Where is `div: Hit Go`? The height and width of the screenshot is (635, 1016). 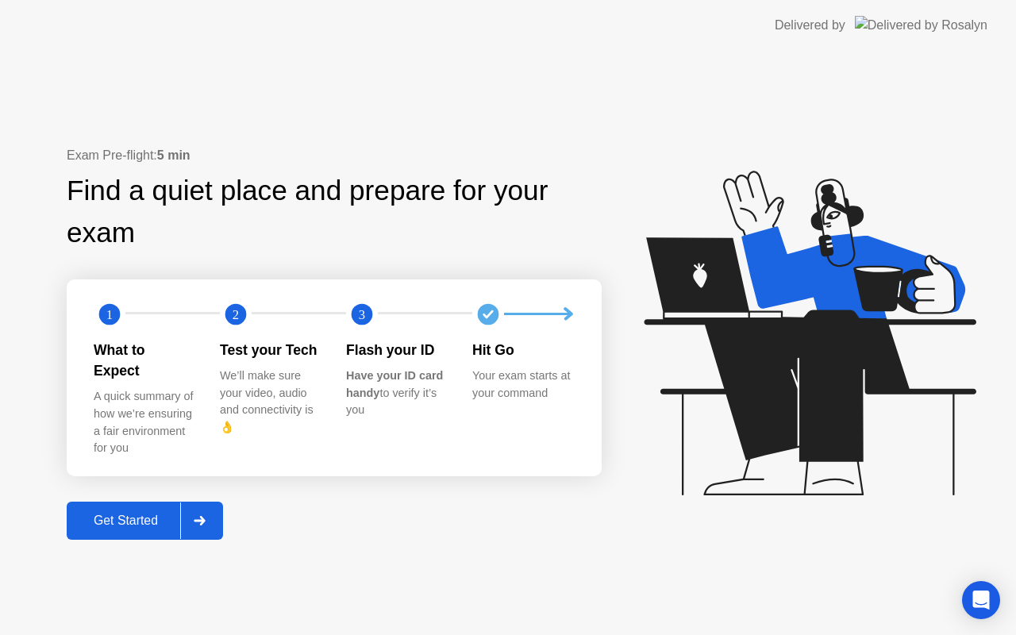 div: Hit Go is located at coordinates (522, 350).